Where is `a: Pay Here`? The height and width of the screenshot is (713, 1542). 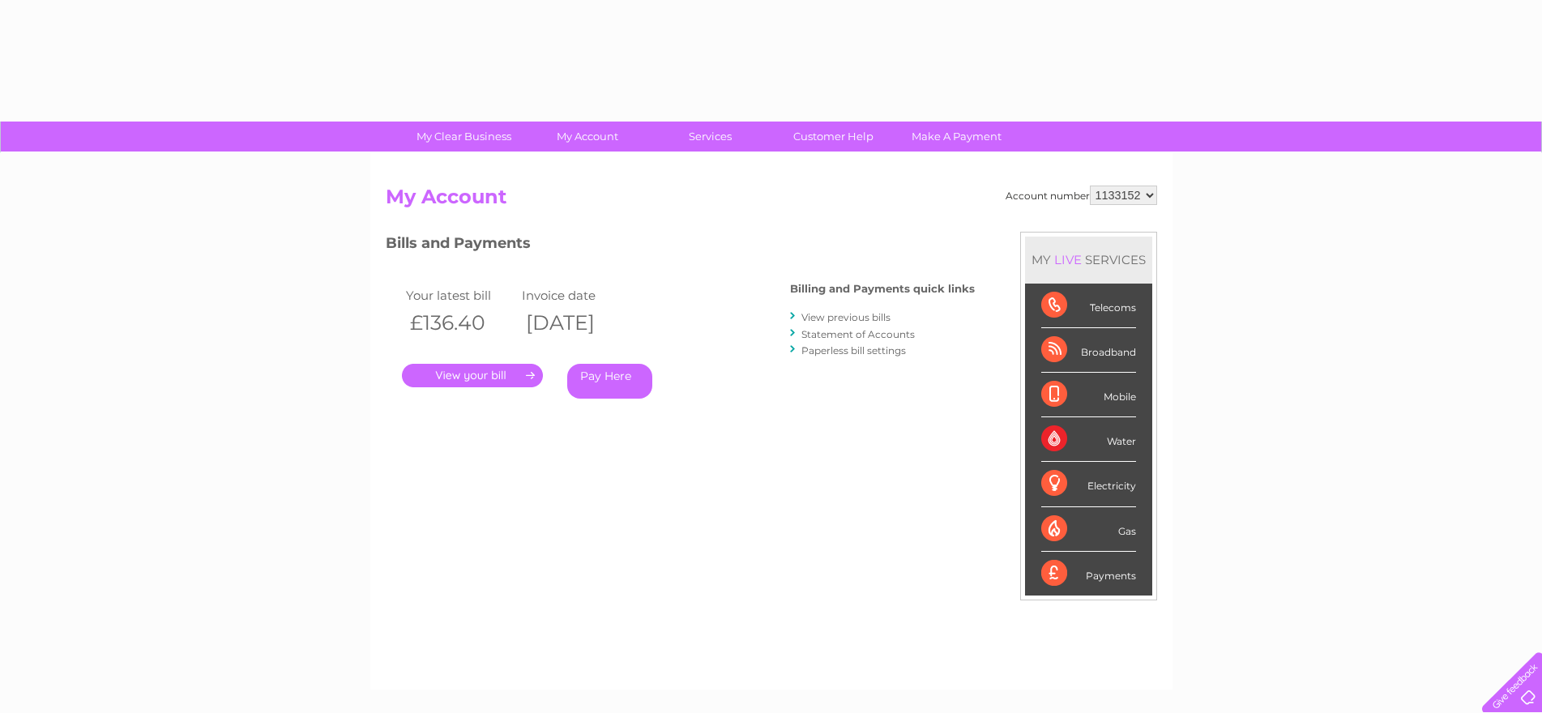
a: Pay Here is located at coordinates (609, 381).